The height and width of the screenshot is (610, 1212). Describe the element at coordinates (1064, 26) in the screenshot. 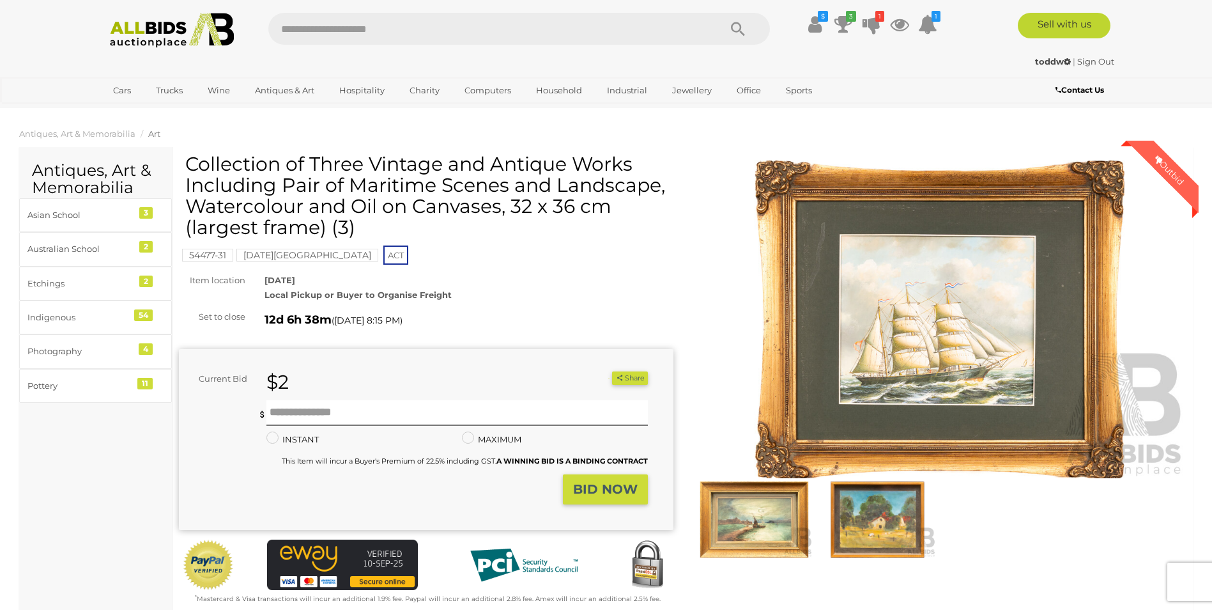

I see `a: Sell with us` at that location.